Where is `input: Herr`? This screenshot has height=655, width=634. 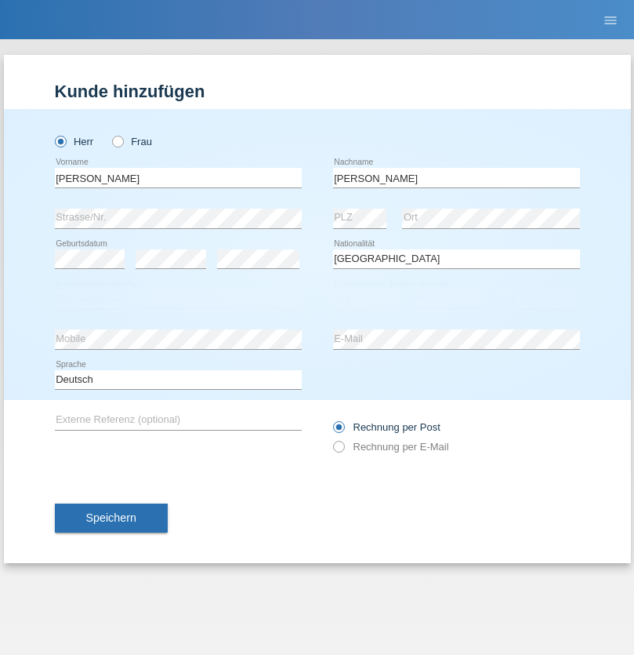 input: Herr is located at coordinates (60, 140).